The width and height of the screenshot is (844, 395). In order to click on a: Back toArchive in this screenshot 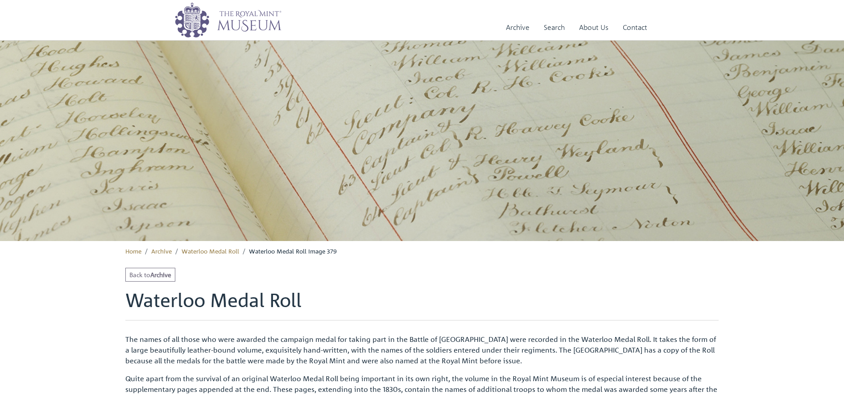, I will do `click(150, 274)`.